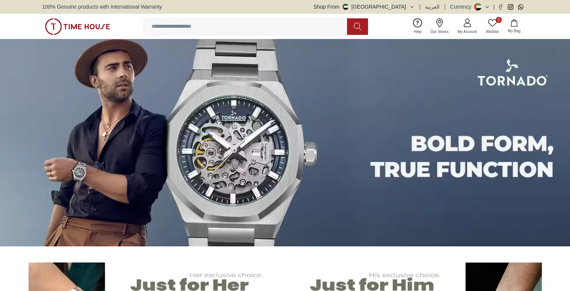 The height and width of the screenshot is (291, 570). Describe the element at coordinates (492, 31) in the screenshot. I see `span: Wishlist` at that location.